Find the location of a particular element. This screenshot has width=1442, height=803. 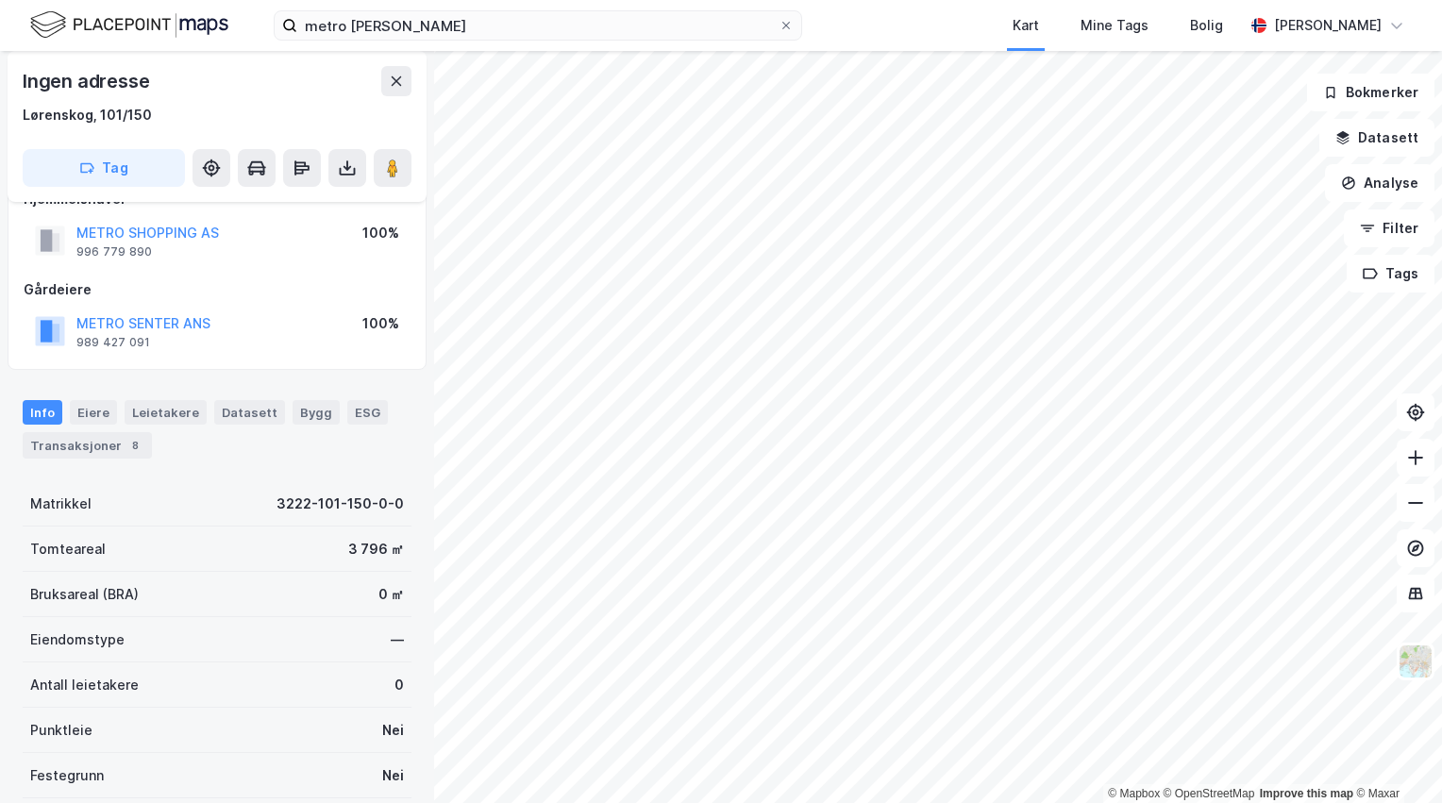

a: OpenStreetMap is located at coordinates (1209, 794).